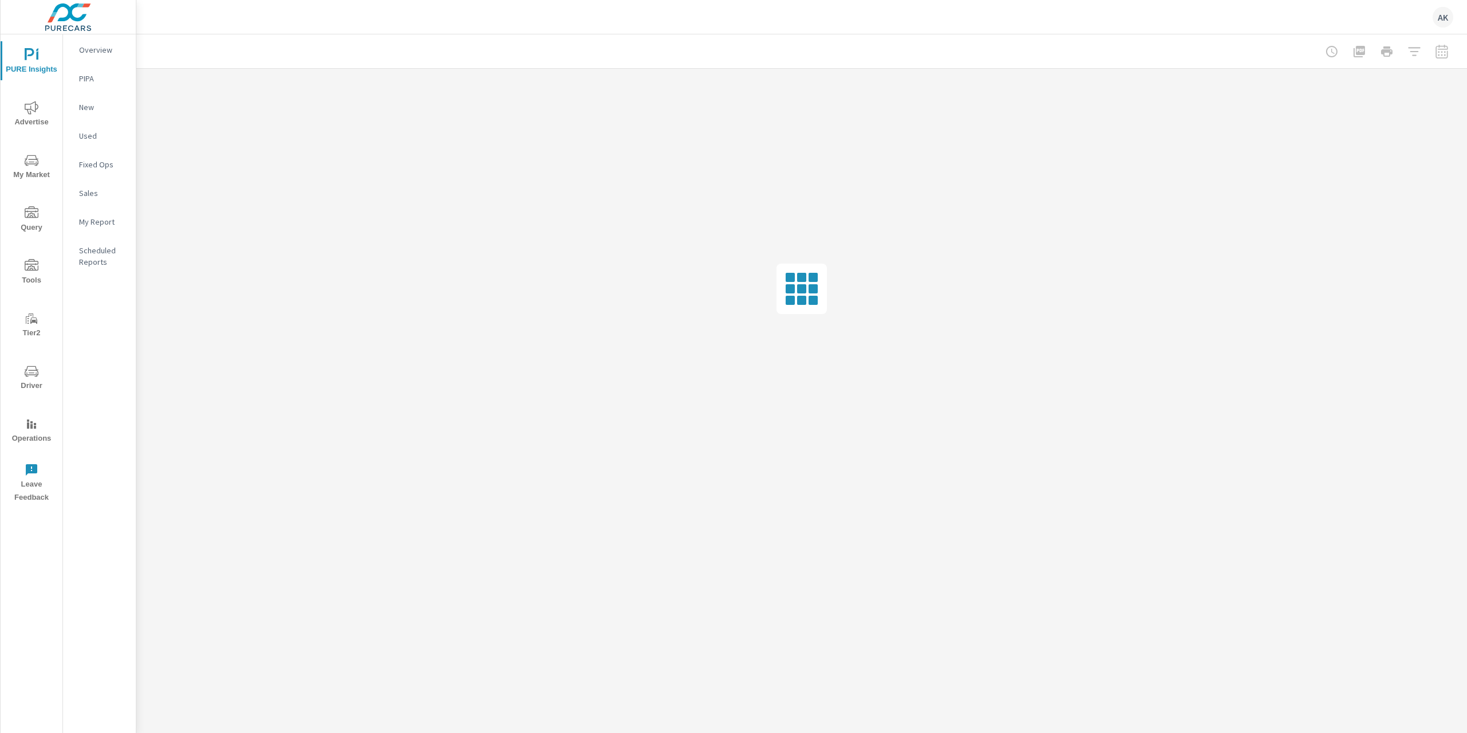  Describe the element at coordinates (99, 136) in the screenshot. I see `div: Used` at that location.